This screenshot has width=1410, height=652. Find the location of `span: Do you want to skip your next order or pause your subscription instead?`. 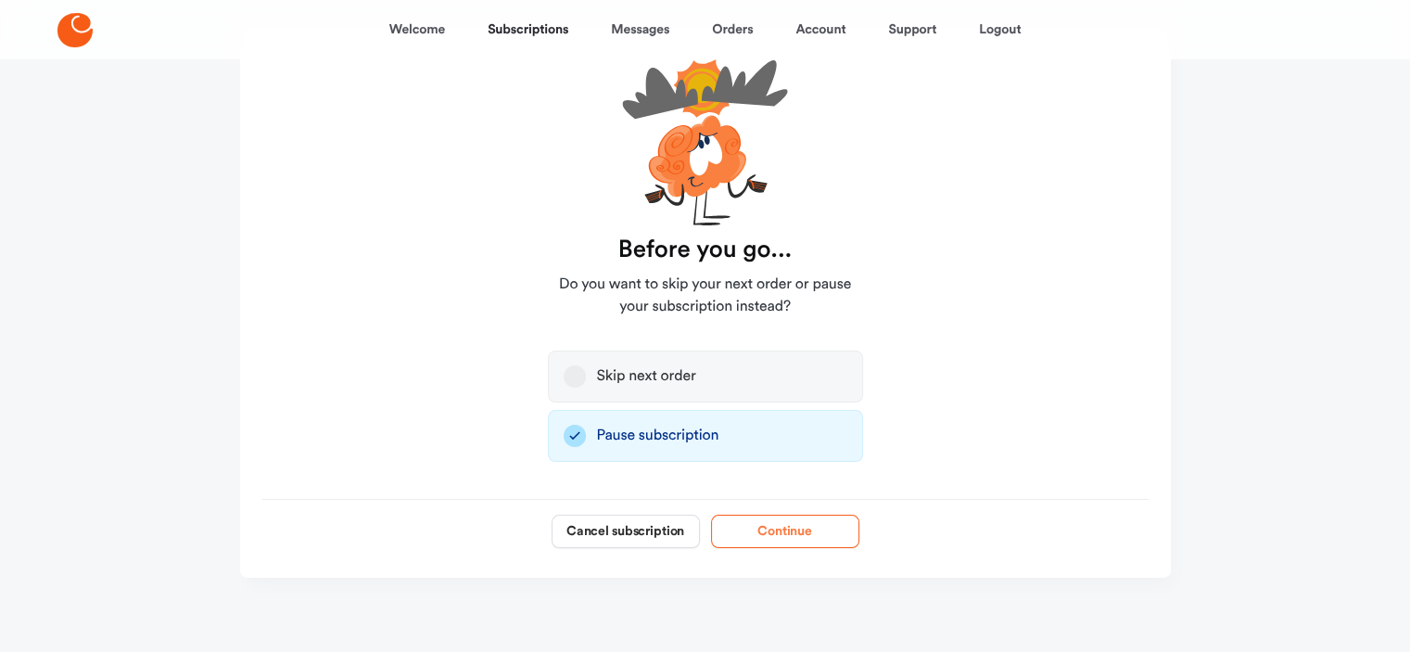

span: Do you want to skip your next order or pause your subscription instead? is located at coordinates (705, 296).